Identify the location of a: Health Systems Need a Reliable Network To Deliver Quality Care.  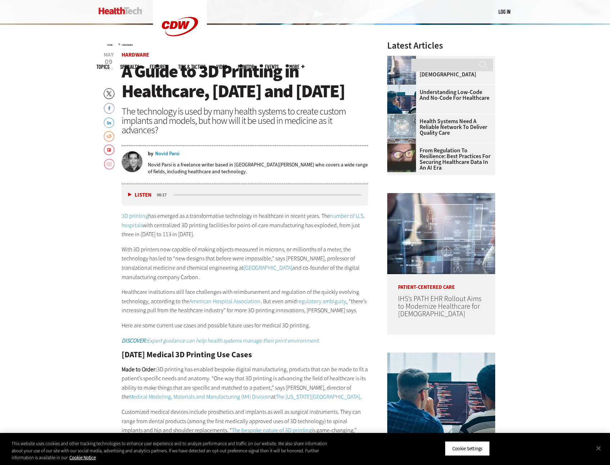
(439, 127).